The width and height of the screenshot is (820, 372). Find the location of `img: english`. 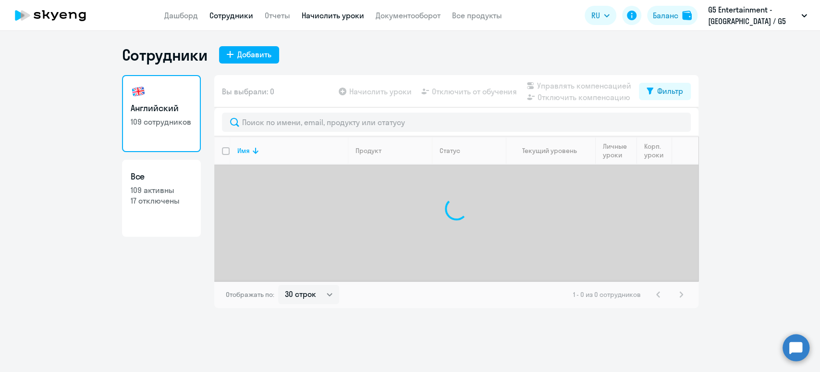

img: english is located at coordinates (138, 91).